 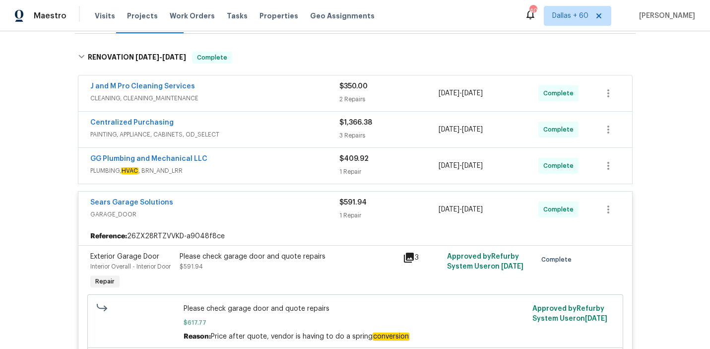 I want to click on div: 3, so click(x=422, y=258).